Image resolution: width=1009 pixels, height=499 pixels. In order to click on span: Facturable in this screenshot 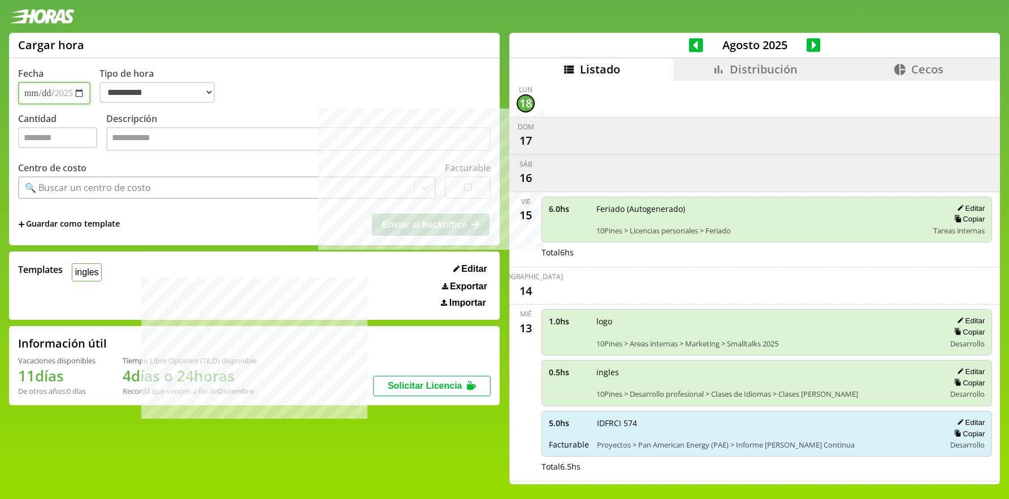, I will do `click(569, 444)`.